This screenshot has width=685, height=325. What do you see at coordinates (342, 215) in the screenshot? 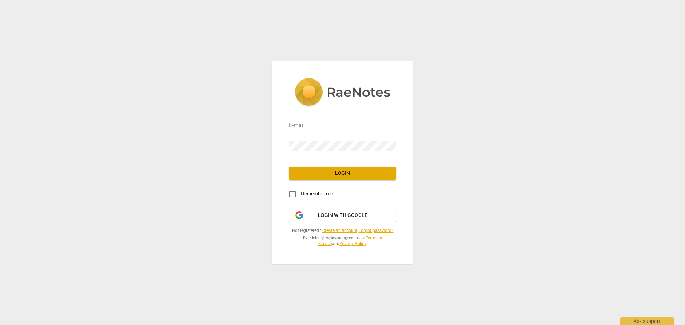
I see `button: Login with Google` at bounding box center [342, 215].